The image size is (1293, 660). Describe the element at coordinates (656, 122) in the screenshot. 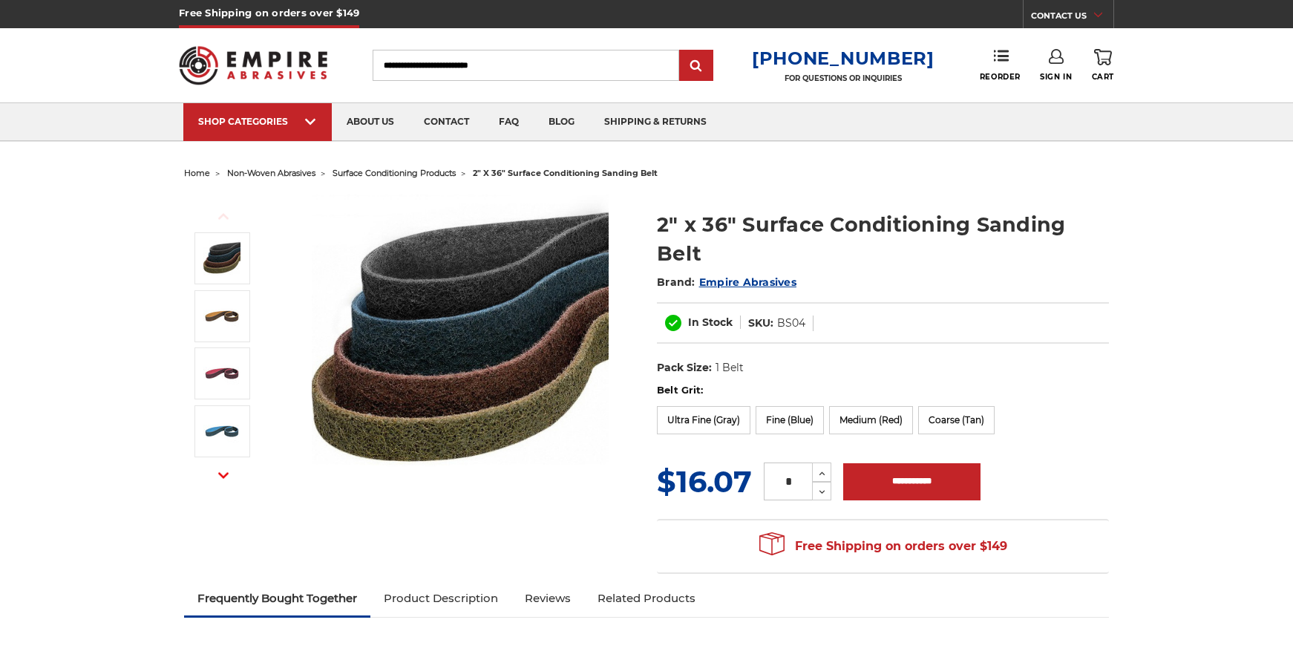

I see `a: shipping & returns` at that location.